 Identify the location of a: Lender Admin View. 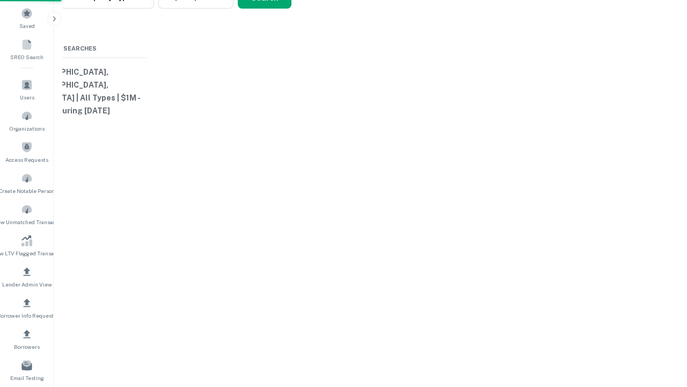
(27, 276).